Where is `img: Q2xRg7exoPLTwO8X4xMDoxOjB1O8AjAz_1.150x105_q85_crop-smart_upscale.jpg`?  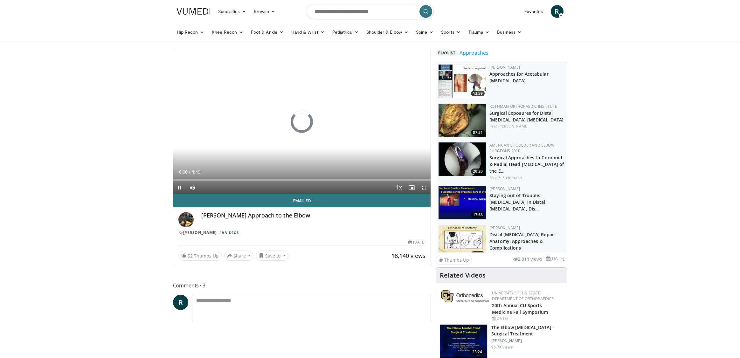 img: Q2xRg7exoPLTwO8X4xMDoxOjB1O8AjAz_1.150x105_q85_crop-smart_upscale.jpg is located at coordinates (462, 203).